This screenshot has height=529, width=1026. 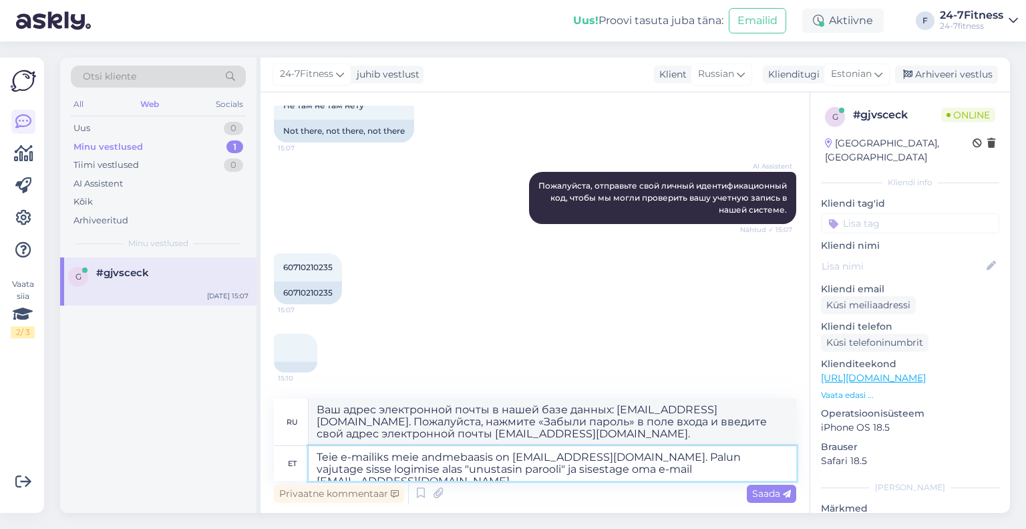 I want to click on div: # gjvsceck, so click(x=897, y=115).